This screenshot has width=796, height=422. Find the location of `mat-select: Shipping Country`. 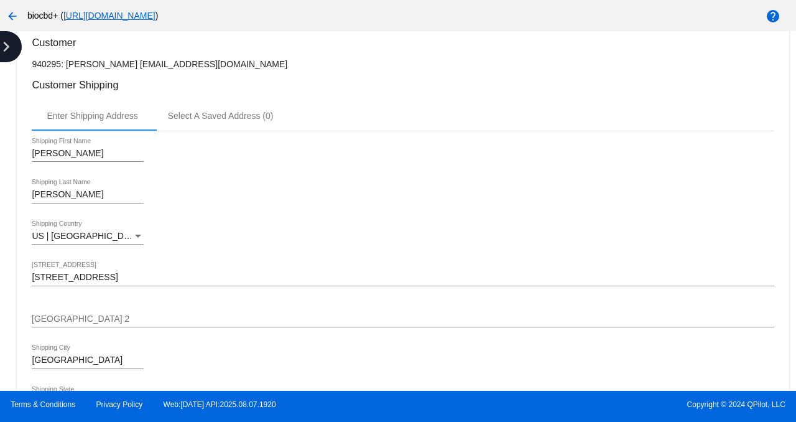

mat-select: Shipping Country is located at coordinates (88, 236).